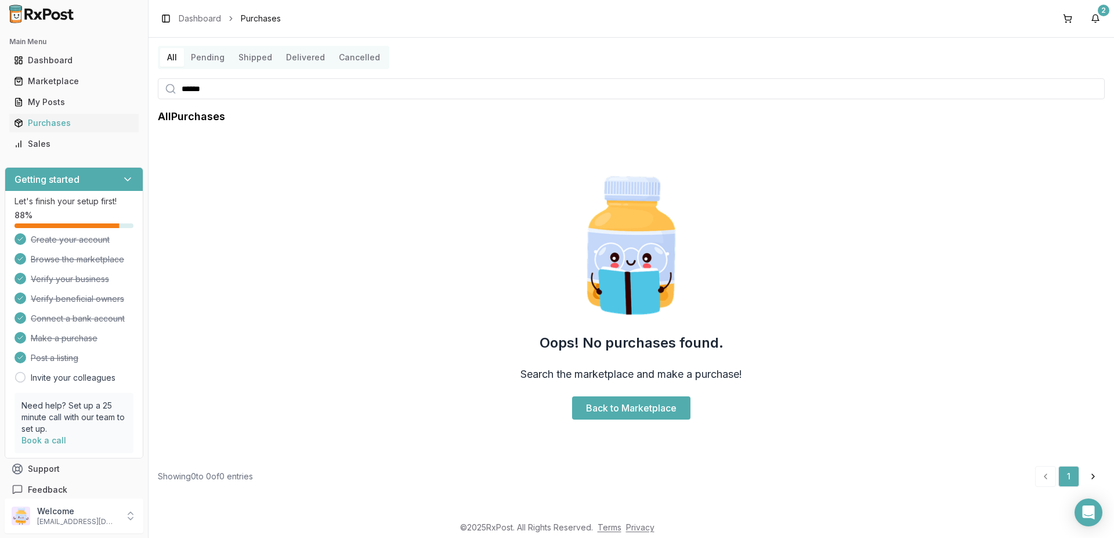  Describe the element at coordinates (260, 19) in the screenshot. I see `span: Purchases` at that location.